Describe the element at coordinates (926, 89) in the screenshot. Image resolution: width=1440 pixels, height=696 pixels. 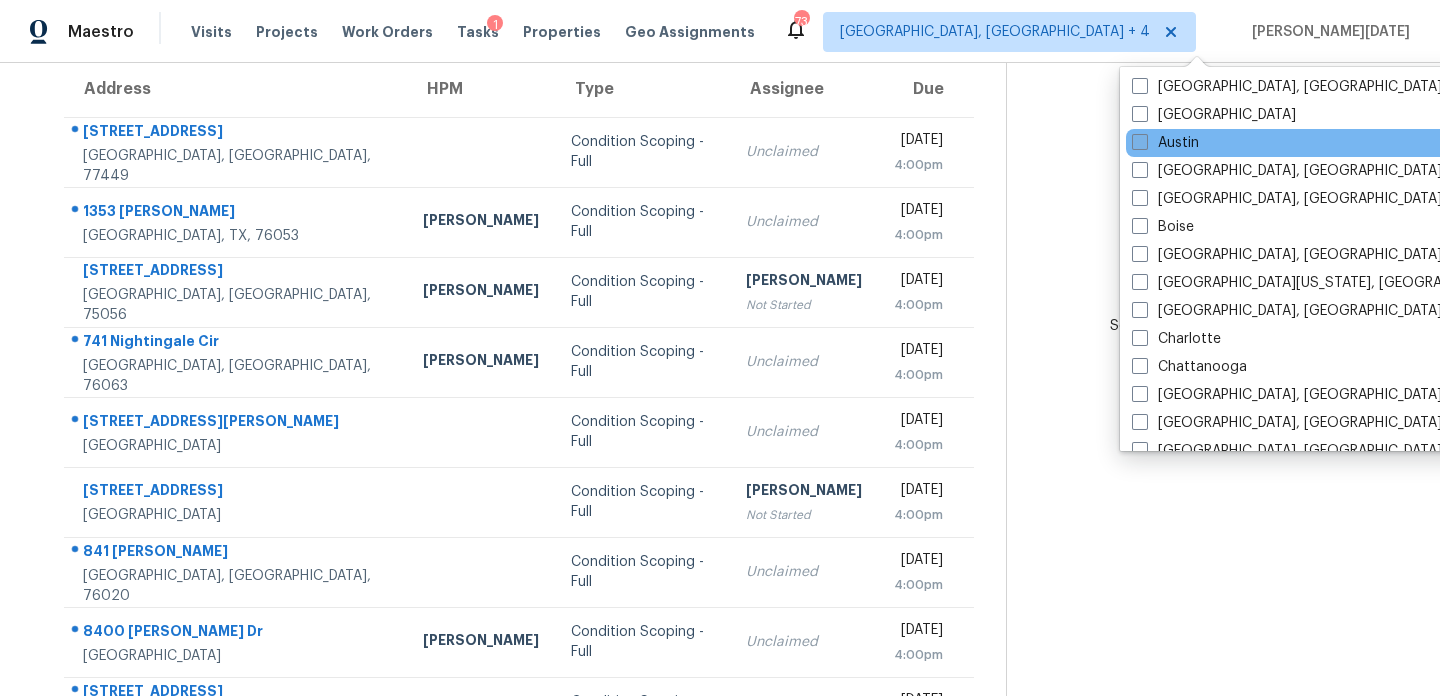
I see `th: Due` at that location.